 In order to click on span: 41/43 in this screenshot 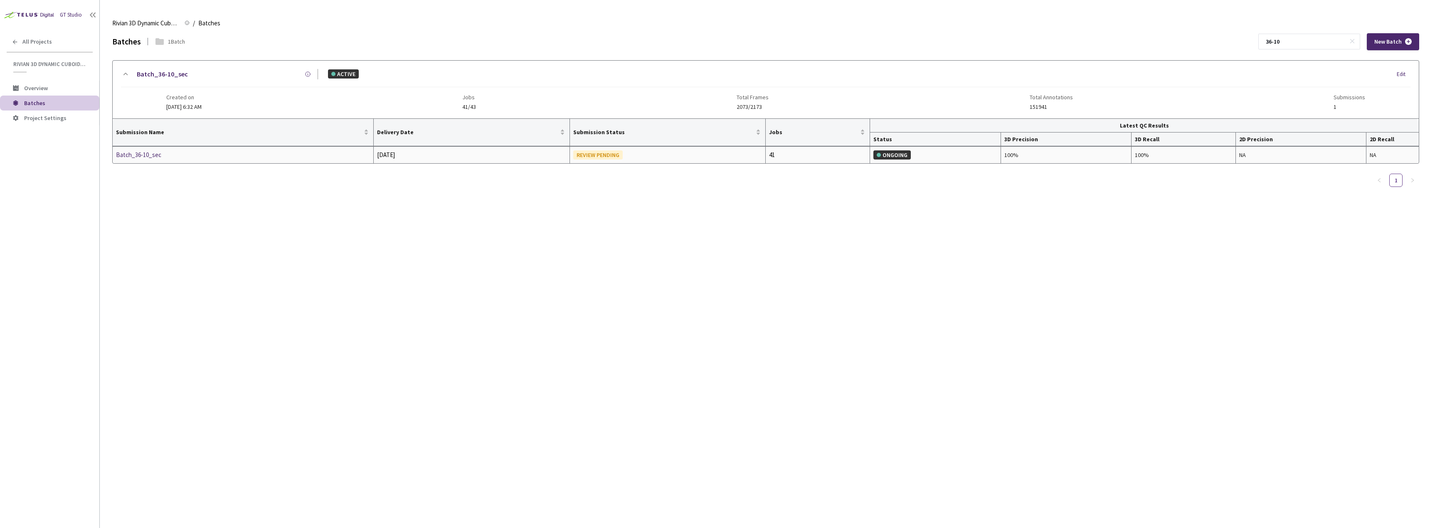, I will do `click(469, 107)`.